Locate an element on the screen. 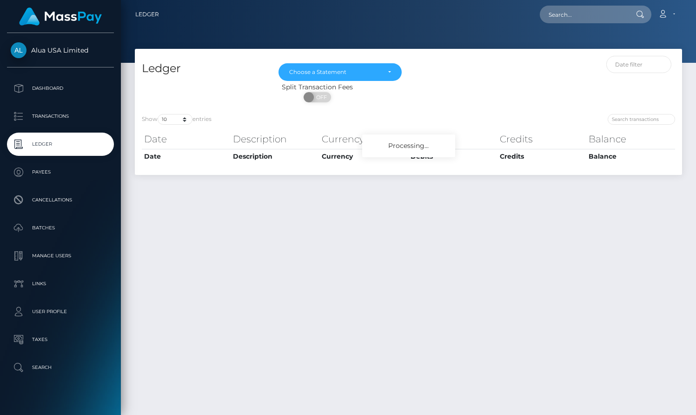 The width and height of the screenshot is (696, 415). div: Processing... is located at coordinates (409, 145).